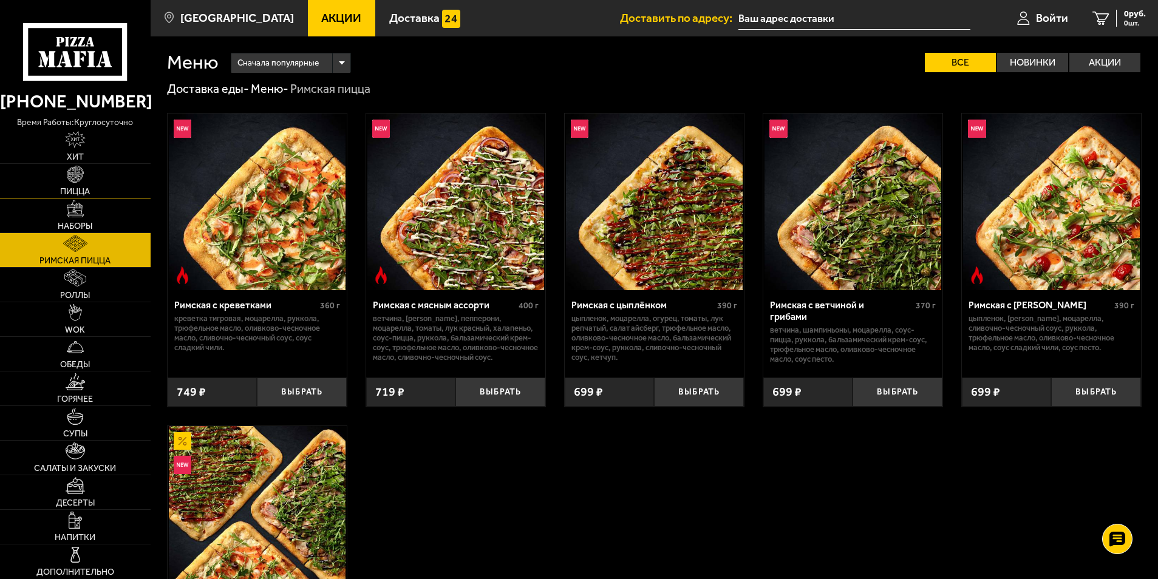 This screenshot has width=1158, height=579. What do you see at coordinates (341, 18) in the screenshot?
I see `span: Акции` at bounding box center [341, 18].